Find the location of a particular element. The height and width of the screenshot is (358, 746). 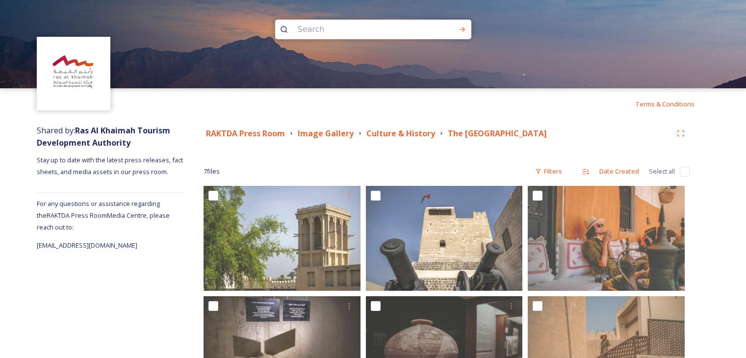

strong: Ras Al Khaimah Tourism Development Authority is located at coordinates (104, 136).